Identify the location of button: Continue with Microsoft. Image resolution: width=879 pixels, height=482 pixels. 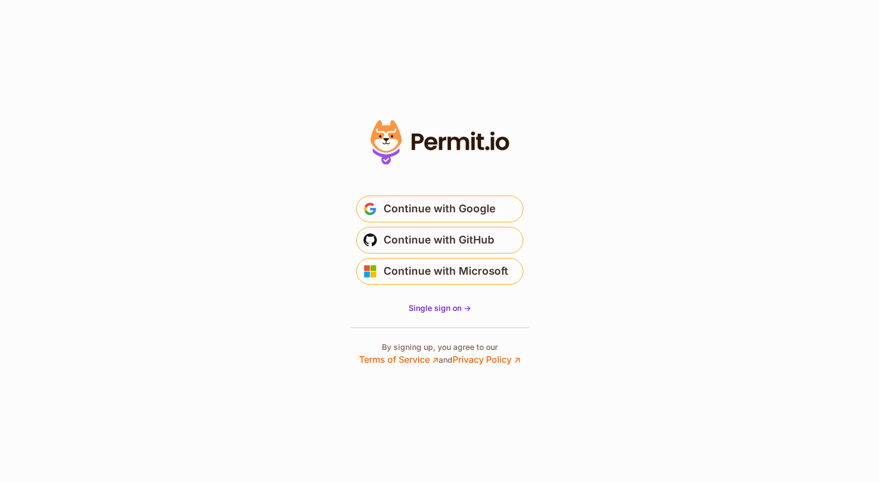
(440, 271).